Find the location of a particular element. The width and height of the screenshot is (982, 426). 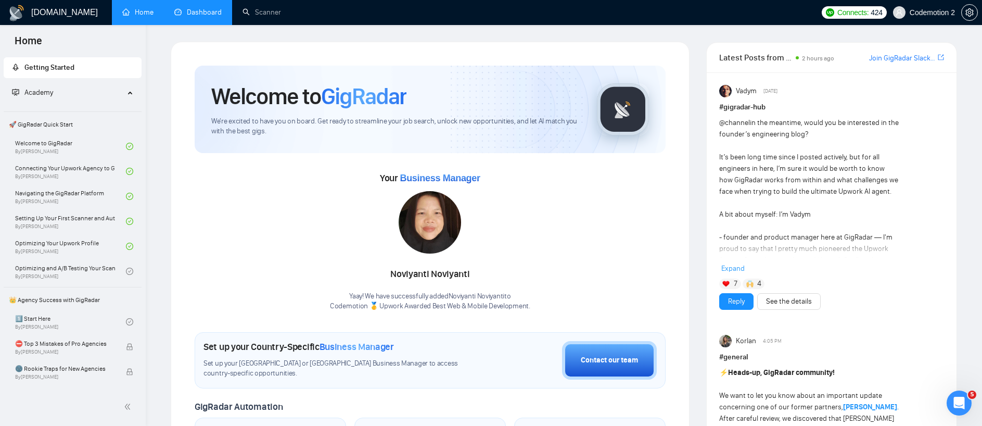

span: Connects: is located at coordinates (853, 12).